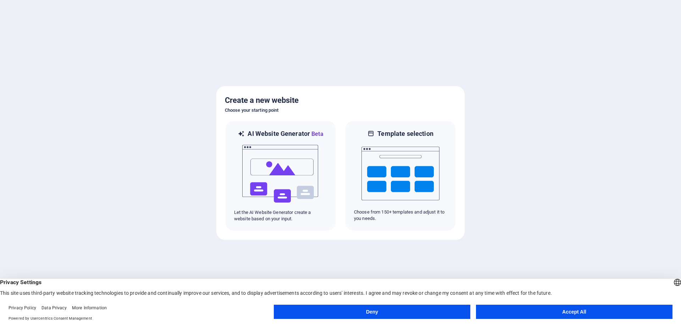 The height and width of the screenshot is (326, 681). I want to click on p: Choose from 150+ templates and adjust it to you needs., so click(401, 215).